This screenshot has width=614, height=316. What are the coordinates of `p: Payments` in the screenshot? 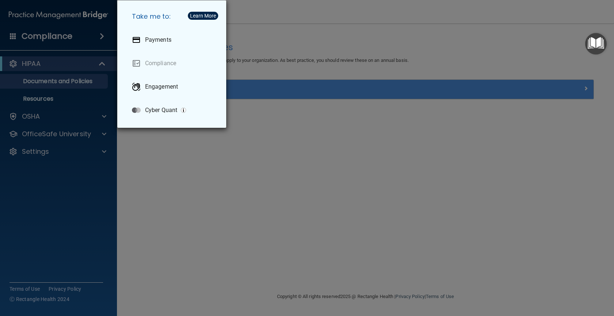 It's located at (158, 40).